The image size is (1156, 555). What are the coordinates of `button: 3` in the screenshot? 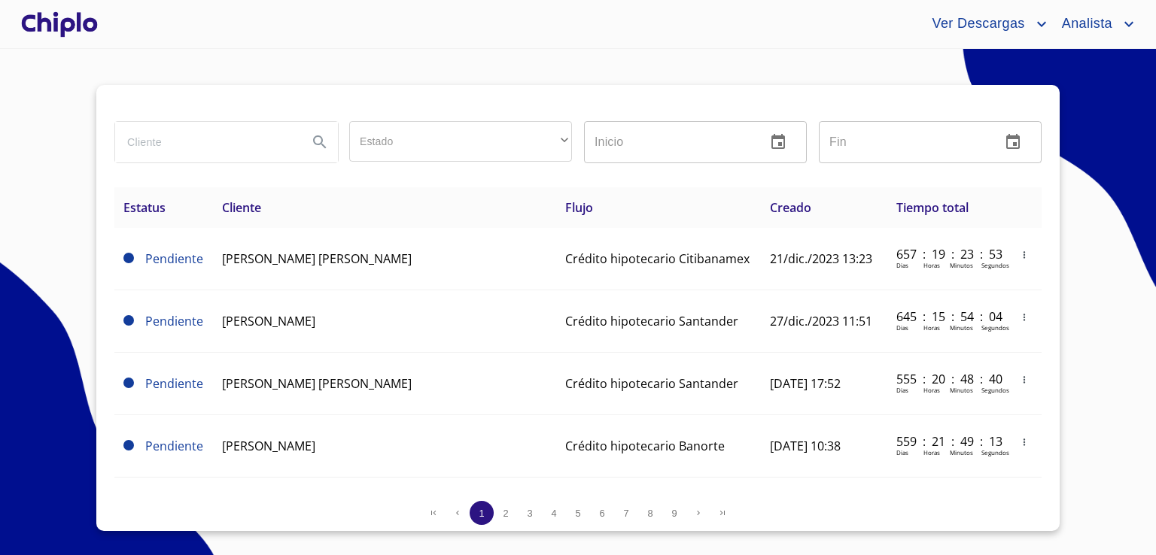 It's located at (530, 513).